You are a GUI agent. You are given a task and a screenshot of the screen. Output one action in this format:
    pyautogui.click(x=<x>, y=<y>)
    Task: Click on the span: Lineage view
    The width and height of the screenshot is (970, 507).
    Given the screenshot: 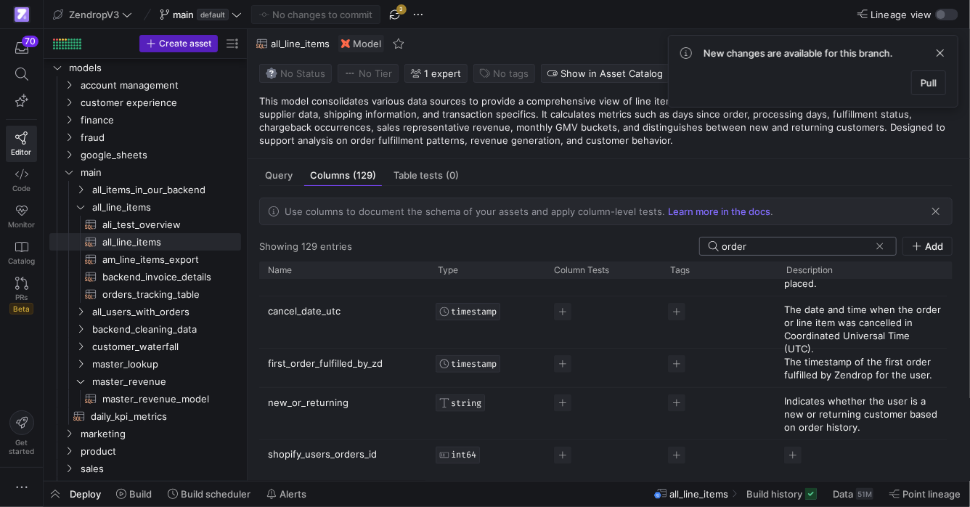 What is the action you would take?
    pyautogui.click(x=901, y=15)
    